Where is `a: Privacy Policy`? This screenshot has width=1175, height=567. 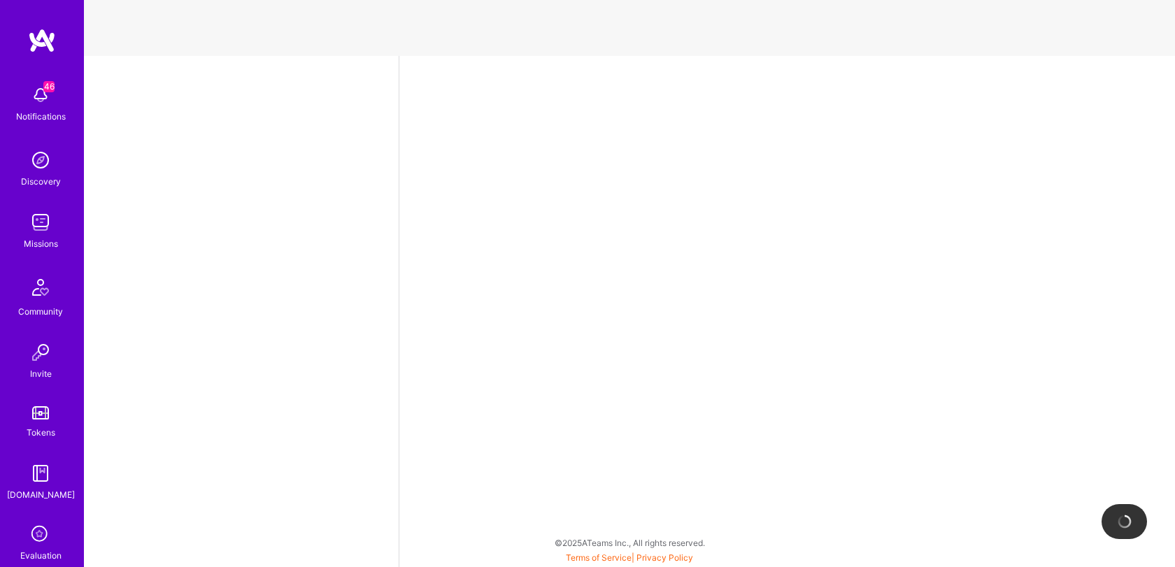
a: Privacy Policy is located at coordinates (664, 557).